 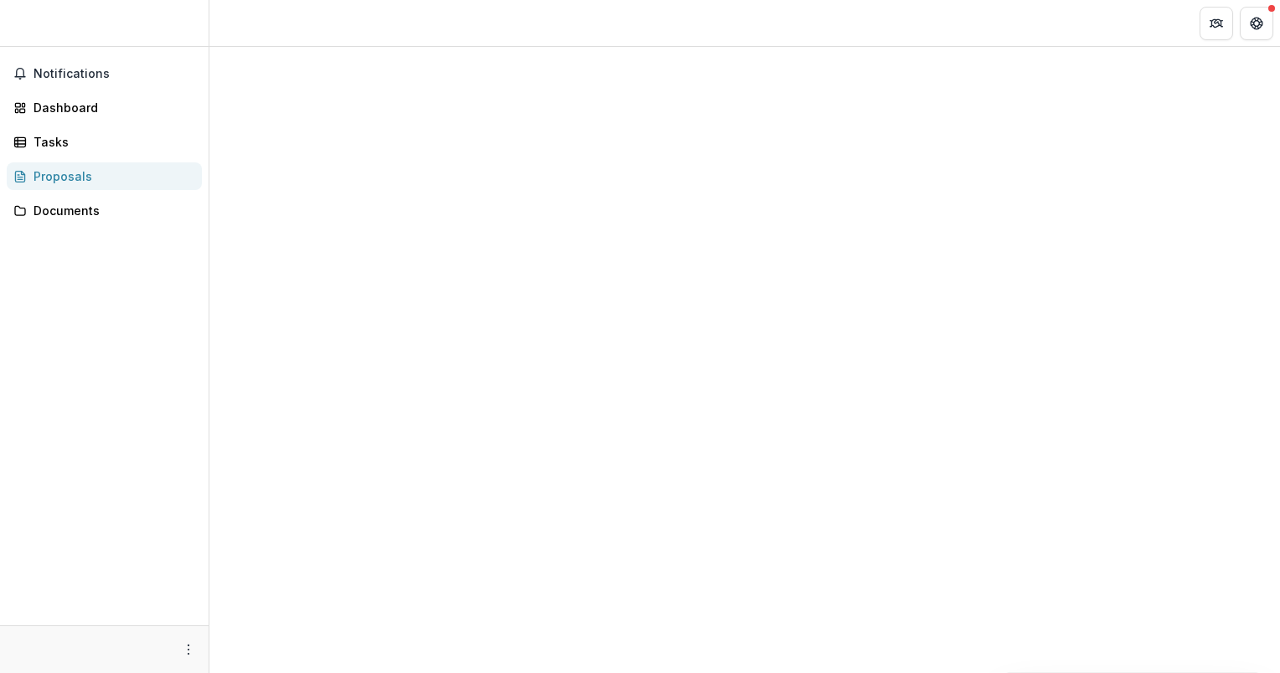 What do you see at coordinates (104, 142) in the screenshot?
I see `a: Tasks` at bounding box center [104, 142].